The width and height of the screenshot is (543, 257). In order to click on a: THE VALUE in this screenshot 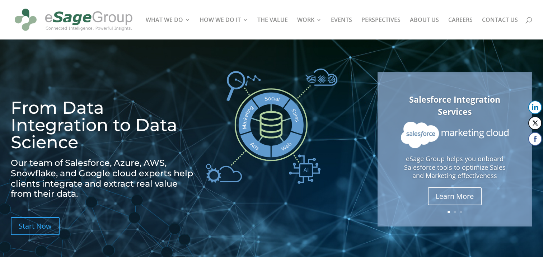, I will do `click(273, 28)`.